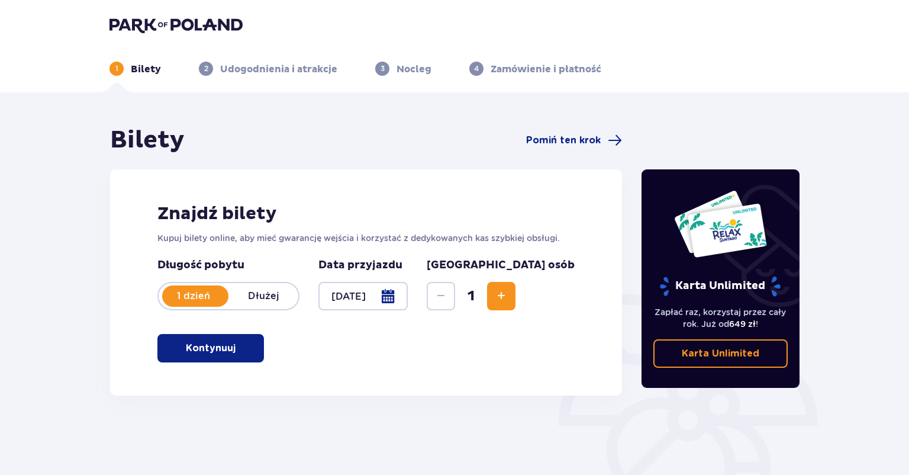  Describe the element at coordinates (501, 296) in the screenshot. I see `button: Increase` at that location.